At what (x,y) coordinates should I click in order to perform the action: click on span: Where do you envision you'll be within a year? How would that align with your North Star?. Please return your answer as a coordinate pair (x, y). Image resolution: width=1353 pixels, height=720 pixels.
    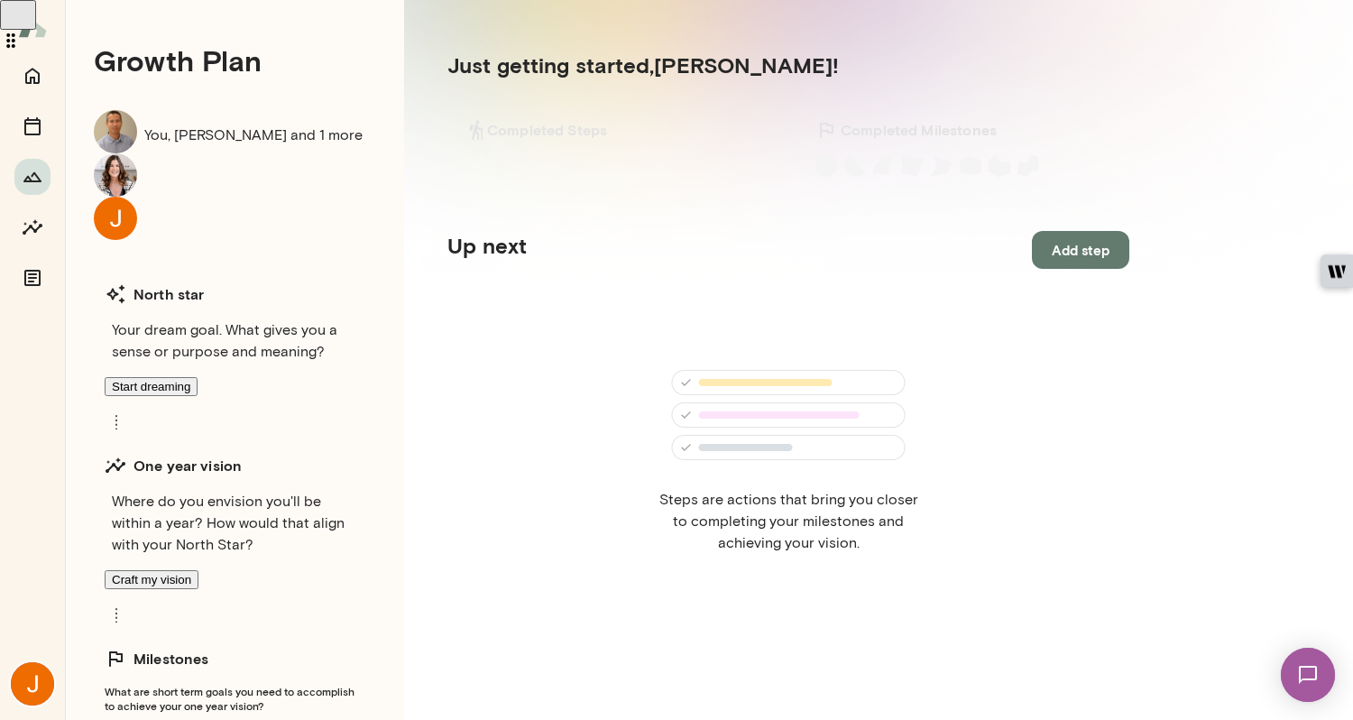
    Looking at the image, I should click on (234, 523).